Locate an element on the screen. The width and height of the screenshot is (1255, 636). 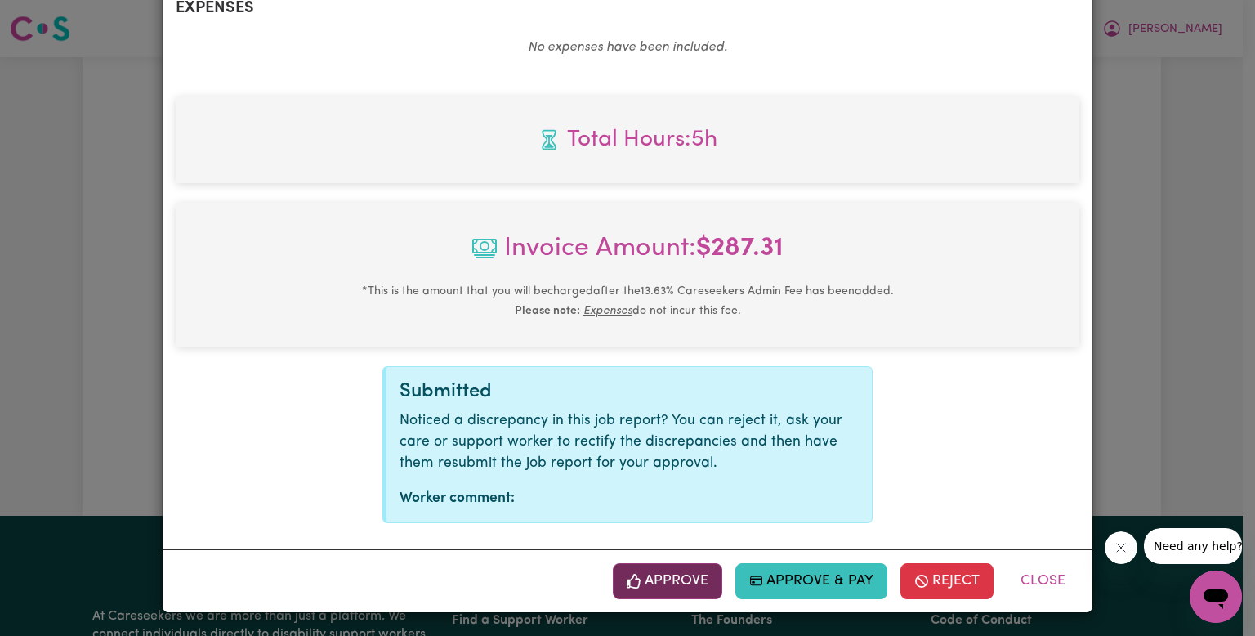
em: No expenses have been included. is located at coordinates (627, 47).